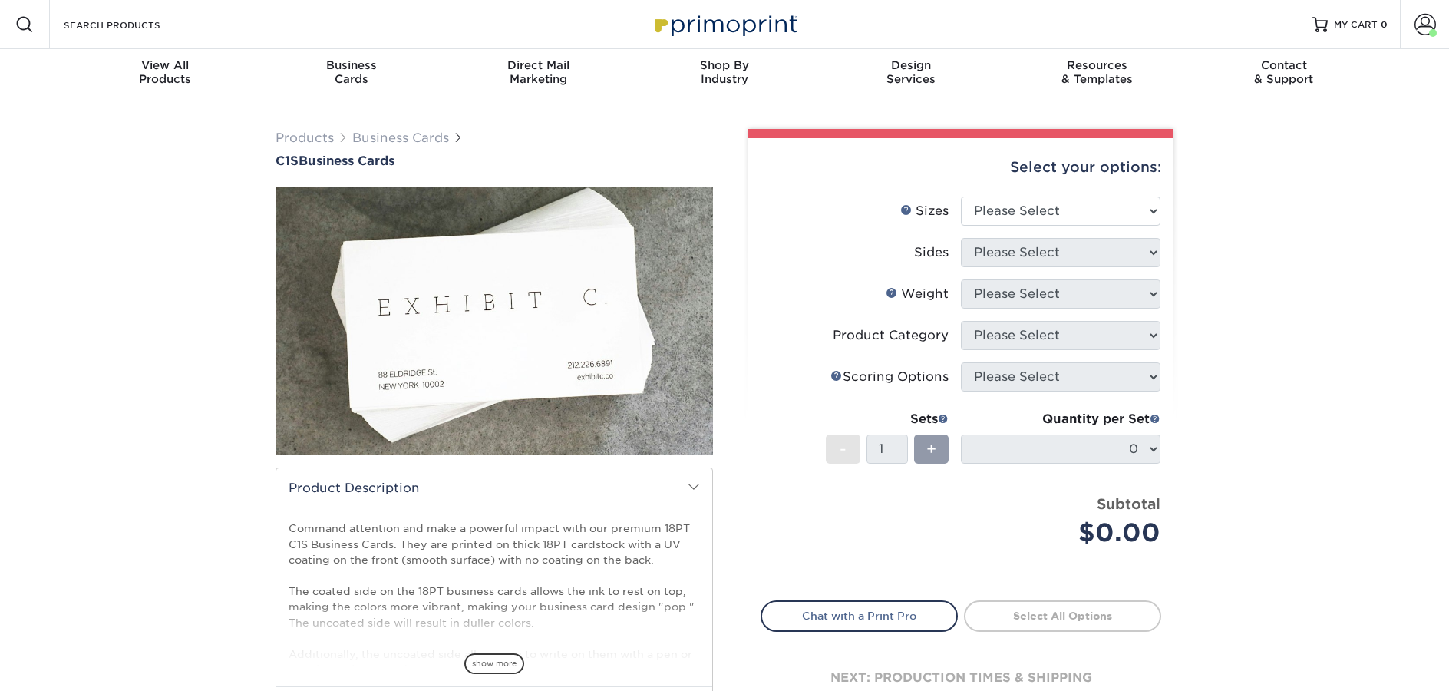 The width and height of the screenshot is (1449, 691). I want to click on a: Chat with a Print Pro, so click(859, 616).